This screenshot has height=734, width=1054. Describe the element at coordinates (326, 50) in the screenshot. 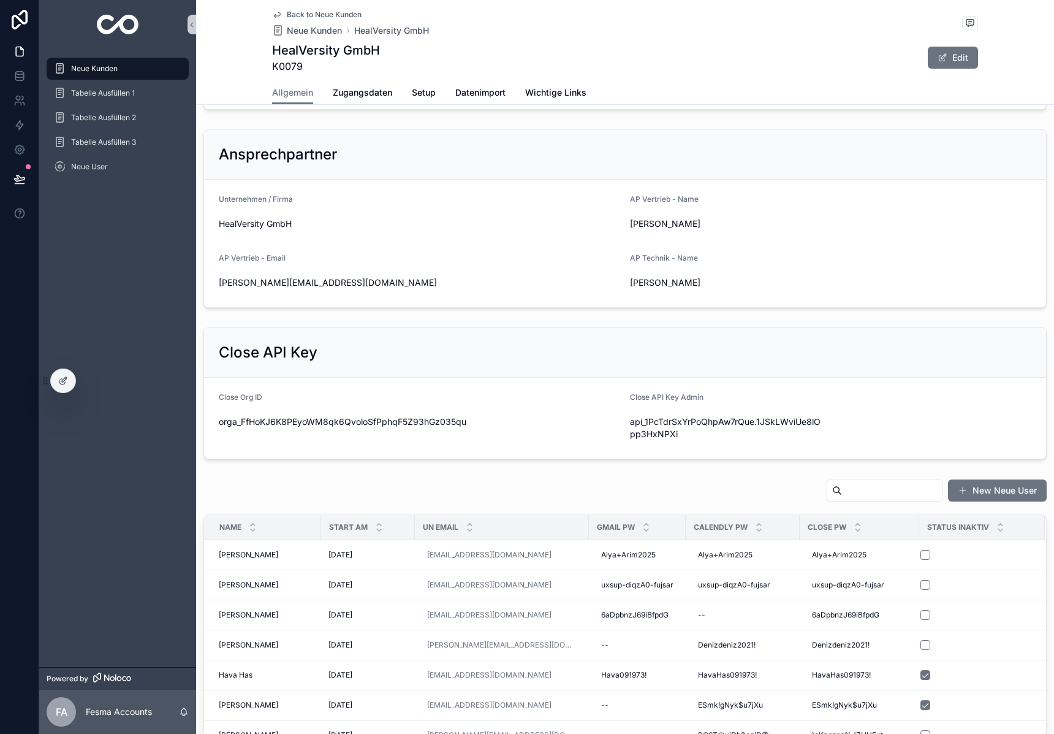

I see `h1: HealVersity GmbH` at that location.